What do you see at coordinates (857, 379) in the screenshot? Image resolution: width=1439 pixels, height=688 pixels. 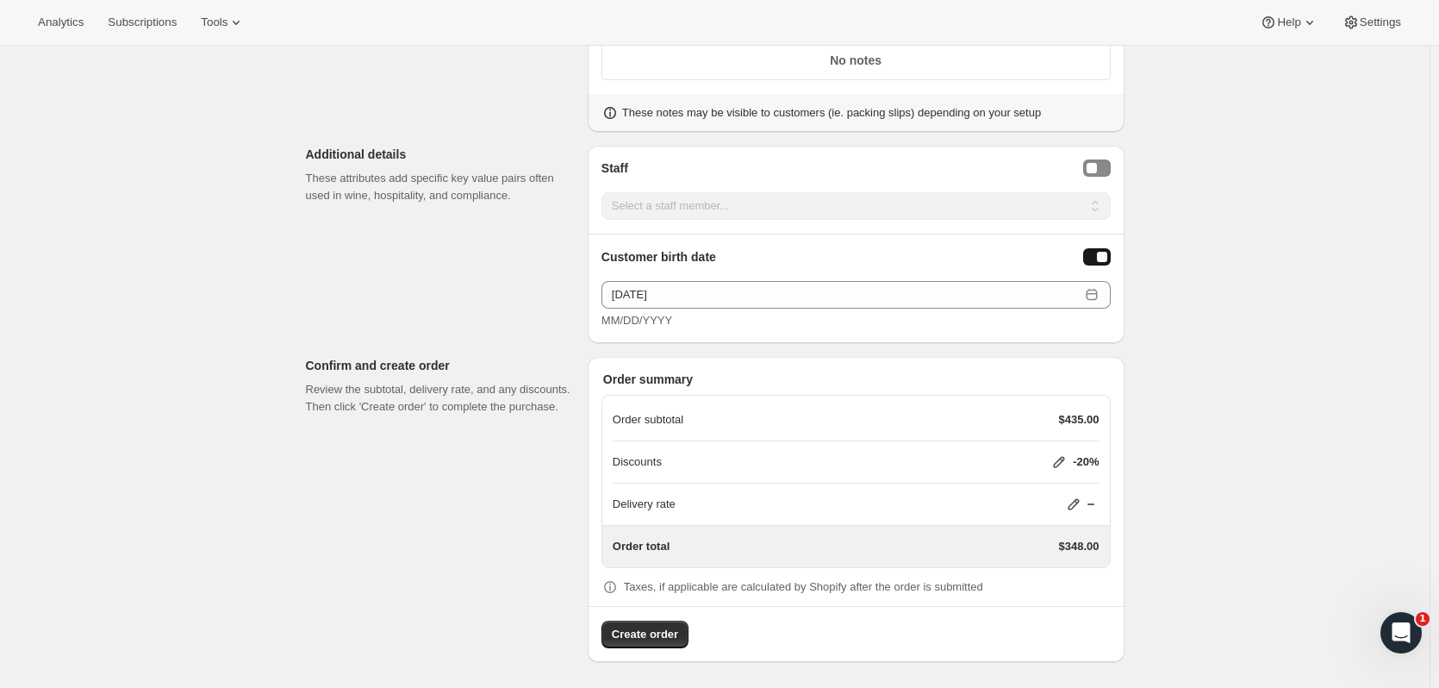 I see `p: Order summary` at bounding box center [857, 379].